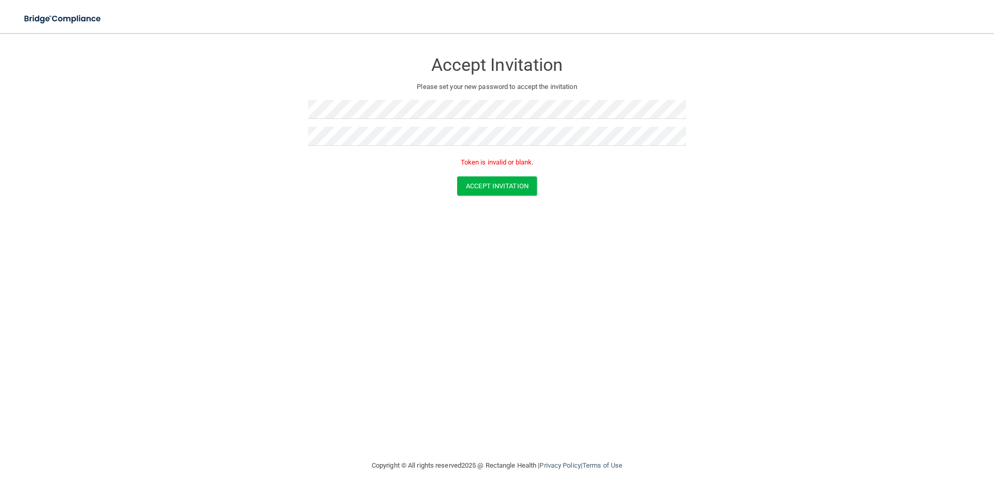 Image resolution: width=994 pixels, height=493 pixels. What do you see at coordinates (560, 465) in the screenshot?
I see `a: Privacy Policy` at bounding box center [560, 465].